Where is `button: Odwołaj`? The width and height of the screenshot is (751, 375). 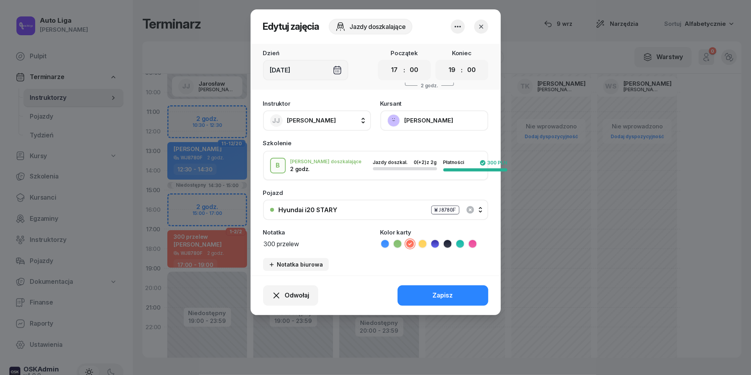
button: Odwołaj is located at coordinates (291, 295).